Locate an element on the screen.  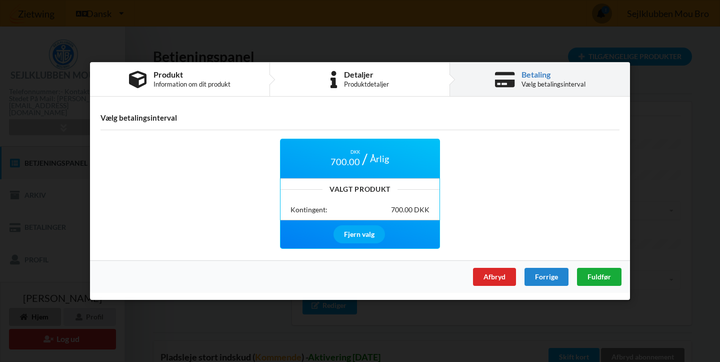
span: 700.00 is located at coordinates (345, 162).